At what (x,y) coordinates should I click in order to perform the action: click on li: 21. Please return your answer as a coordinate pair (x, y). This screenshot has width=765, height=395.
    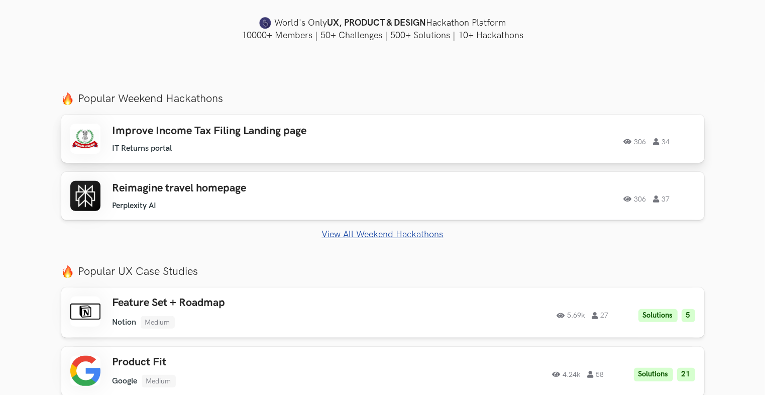
    Looking at the image, I should click on (686, 374).